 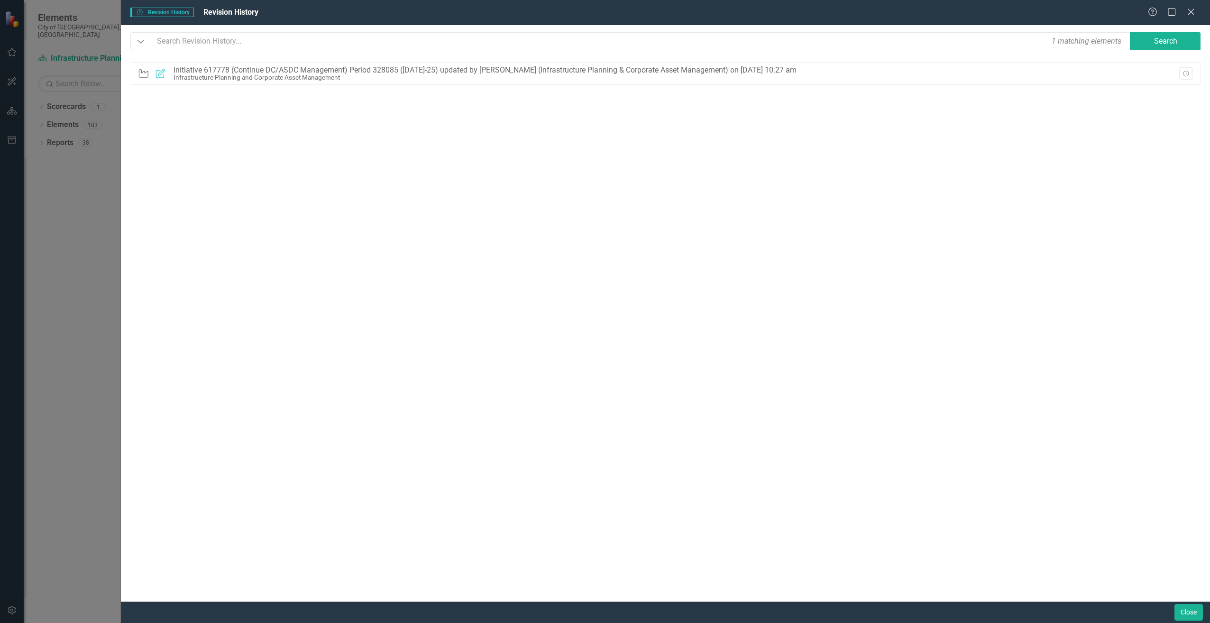 I want to click on input: Search Revision History..., so click(x=641, y=41).